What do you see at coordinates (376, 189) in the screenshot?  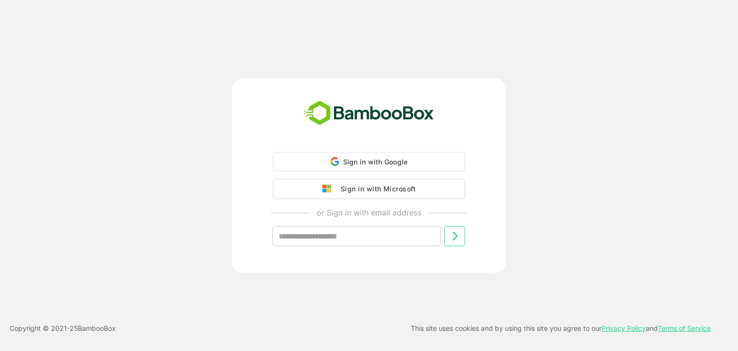 I see `div: Sign in with Microsoft` at bounding box center [376, 189].